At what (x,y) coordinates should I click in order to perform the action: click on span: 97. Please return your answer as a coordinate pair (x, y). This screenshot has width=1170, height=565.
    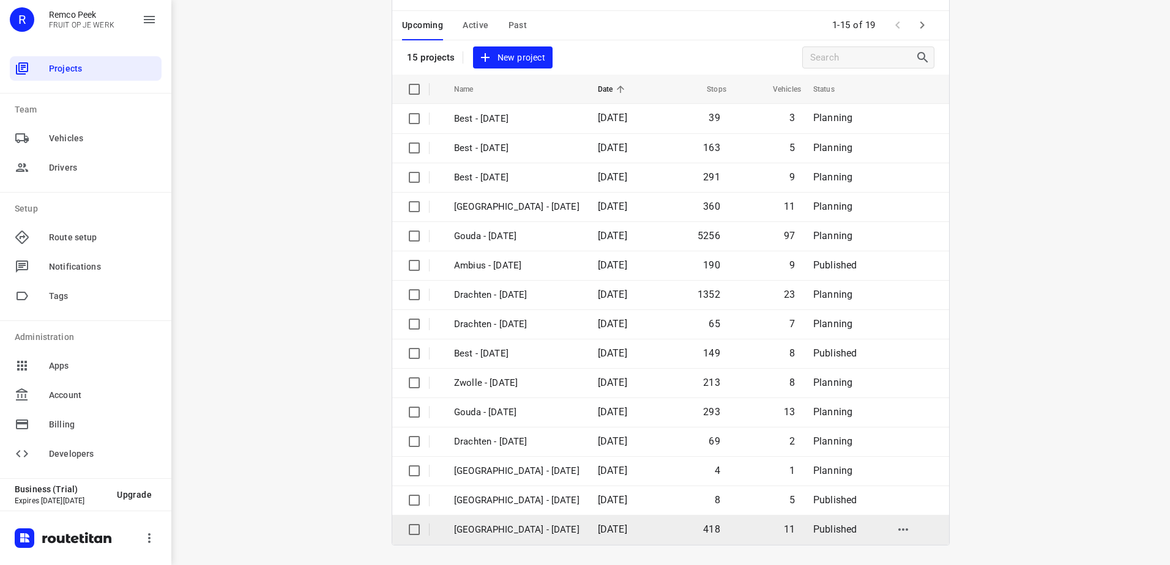
    Looking at the image, I should click on (789, 236).